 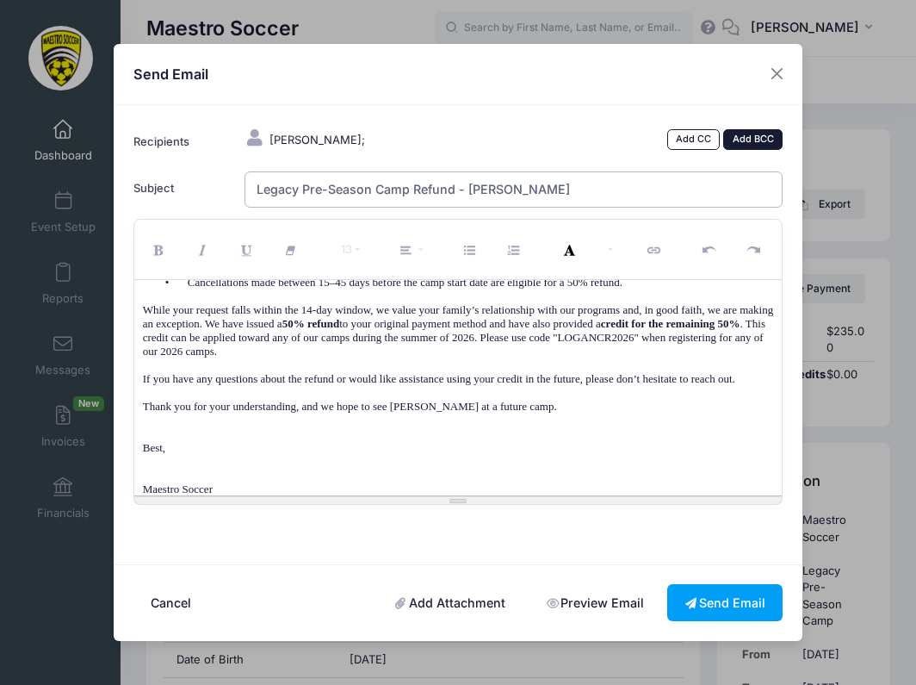 What do you see at coordinates (694, 140) in the screenshot?
I see `a: Add CC` at bounding box center [694, 140].